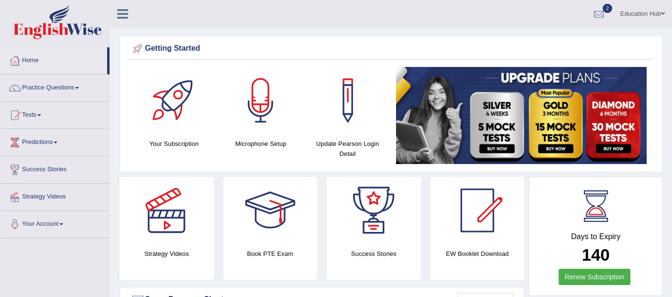 Image resolution: width=672 pixels, height=297 pixels. I want to click on span: 2, so click(607, 8).